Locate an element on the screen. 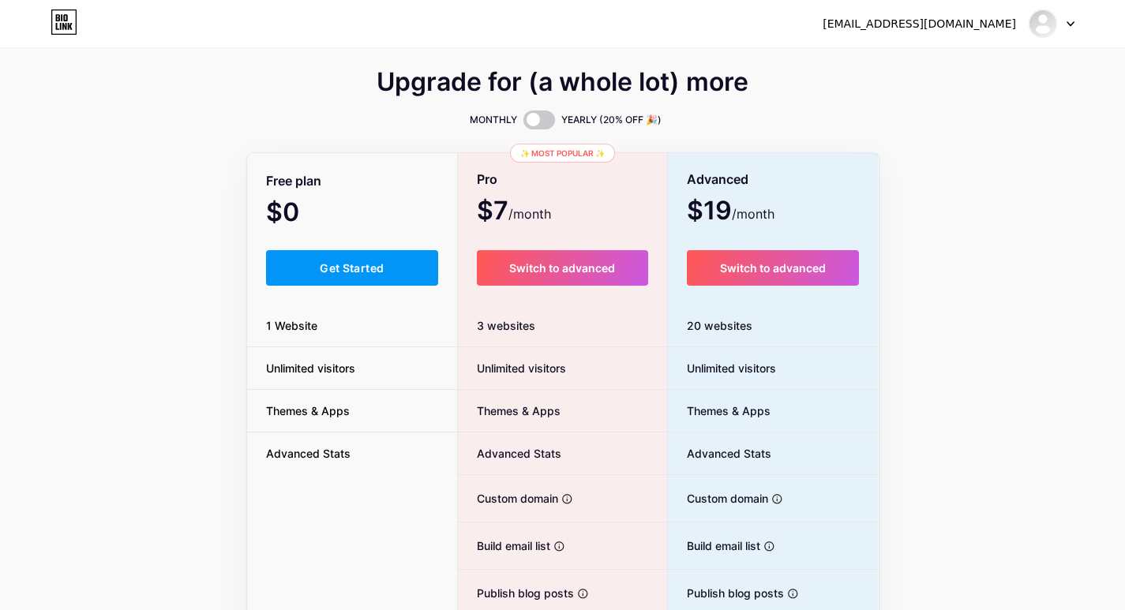 The image size is (1125, 610). button: Get Started is located at coordinates (352, 268).